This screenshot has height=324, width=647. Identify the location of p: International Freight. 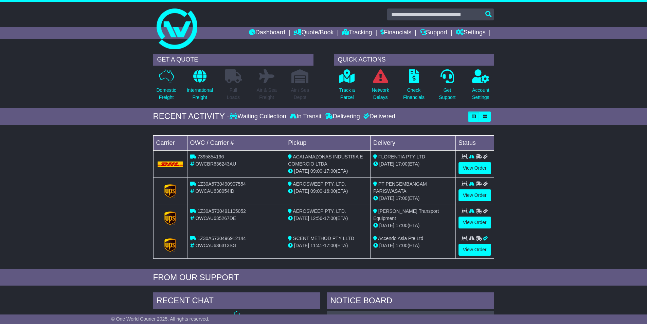
(200, 94).